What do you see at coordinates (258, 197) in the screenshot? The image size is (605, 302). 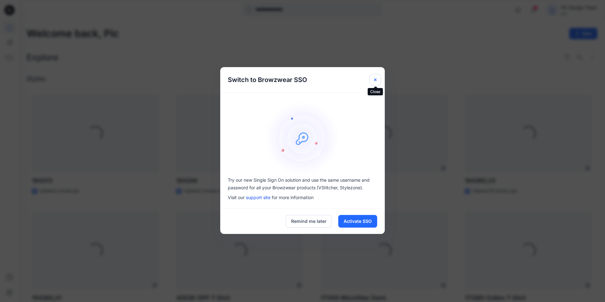 I see `a: support site` at bounding box center [258, 197].